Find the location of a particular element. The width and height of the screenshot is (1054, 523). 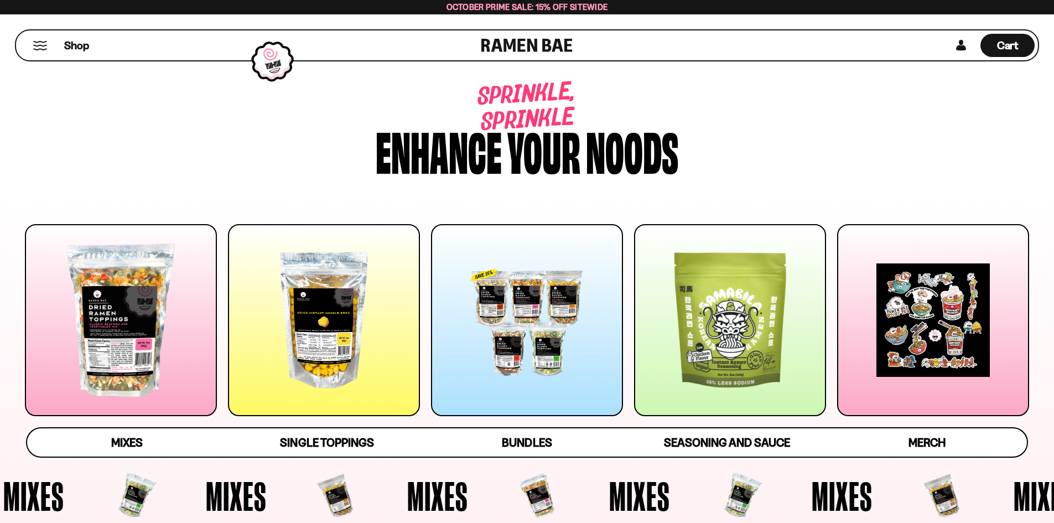

div: Cart is located at coordinates (1007, 45).